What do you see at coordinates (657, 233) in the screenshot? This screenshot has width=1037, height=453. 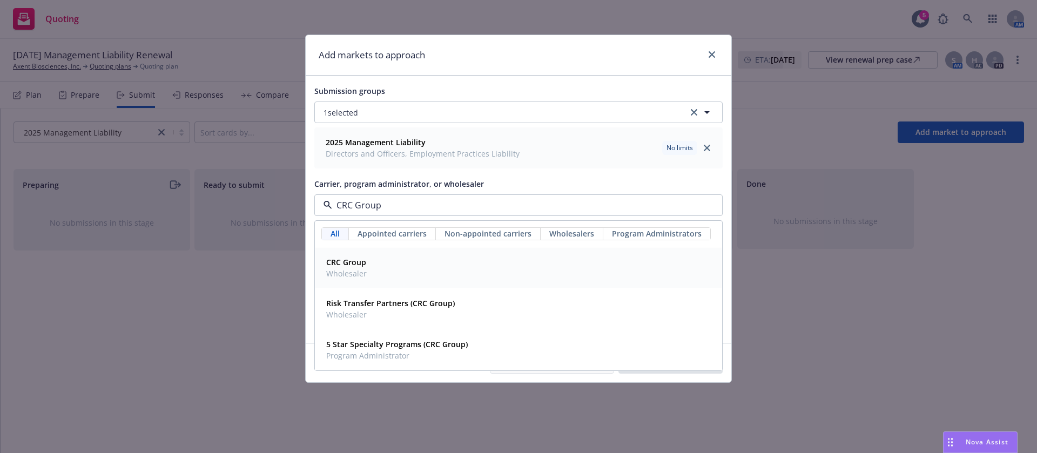 I see `span: Program Administrators` at bounding box center [657, 233].